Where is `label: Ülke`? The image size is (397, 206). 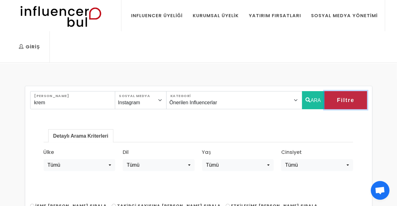 label: Ülke is located at coordinates (49, 152).